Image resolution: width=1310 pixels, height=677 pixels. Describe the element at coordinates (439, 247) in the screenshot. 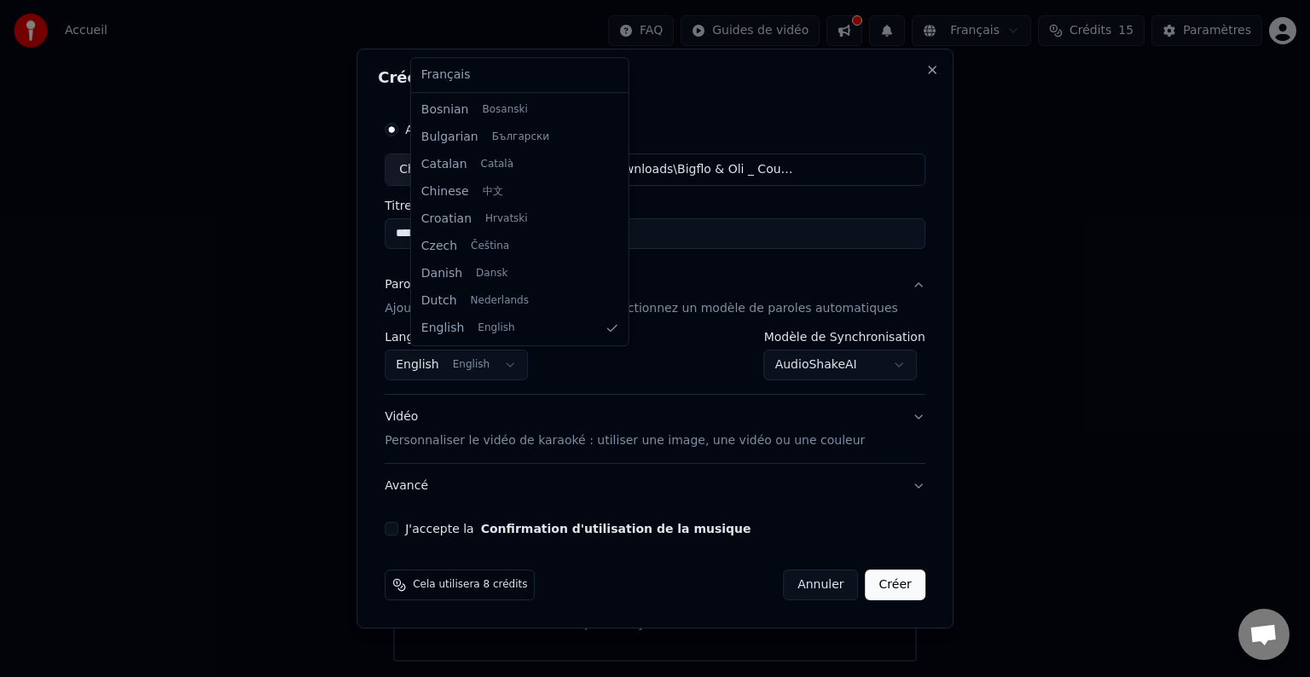

I see `span: Czech` at that location.